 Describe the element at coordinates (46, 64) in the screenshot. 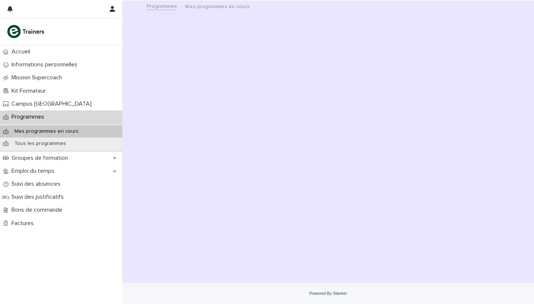

I see `p: Informations personnelles` at that location.